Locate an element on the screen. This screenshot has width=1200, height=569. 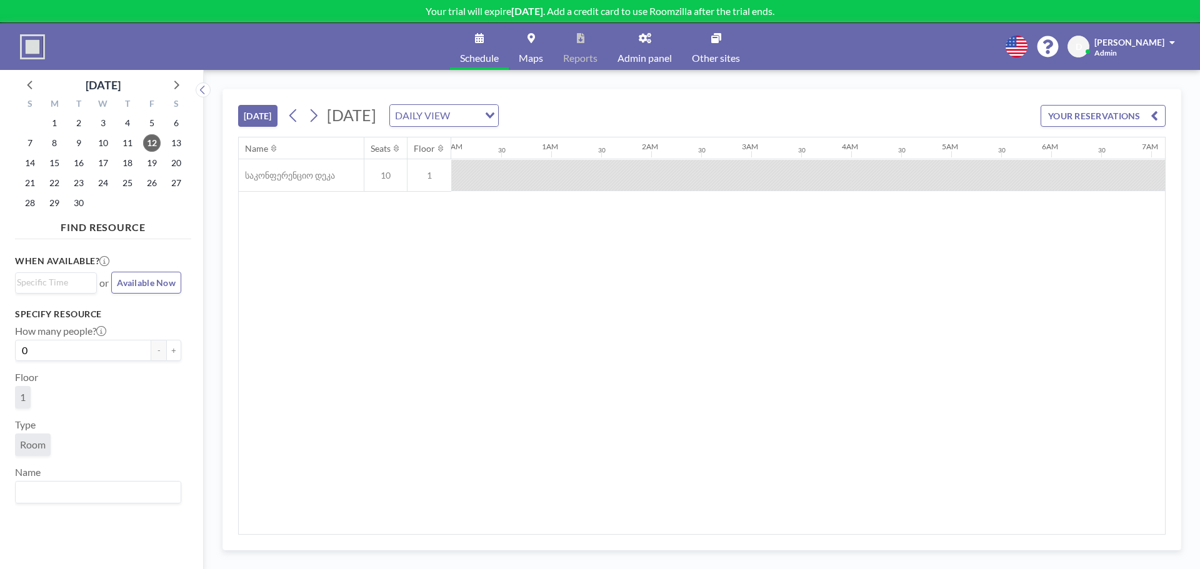
span: Monday, September 1, 2025 is located at coordinates (54, 123).